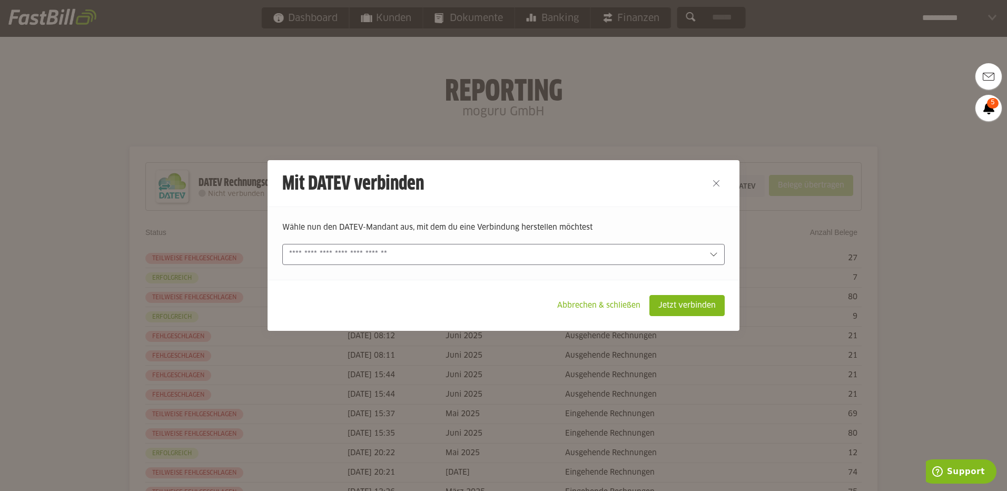 Image resolution: width=1007 pixels, height=491 pixels. I want to click on p: Wähle nun den DATEV-Mandant aus, mit dem du eine Verbindung herstellen möchtest, so click(503, 227).